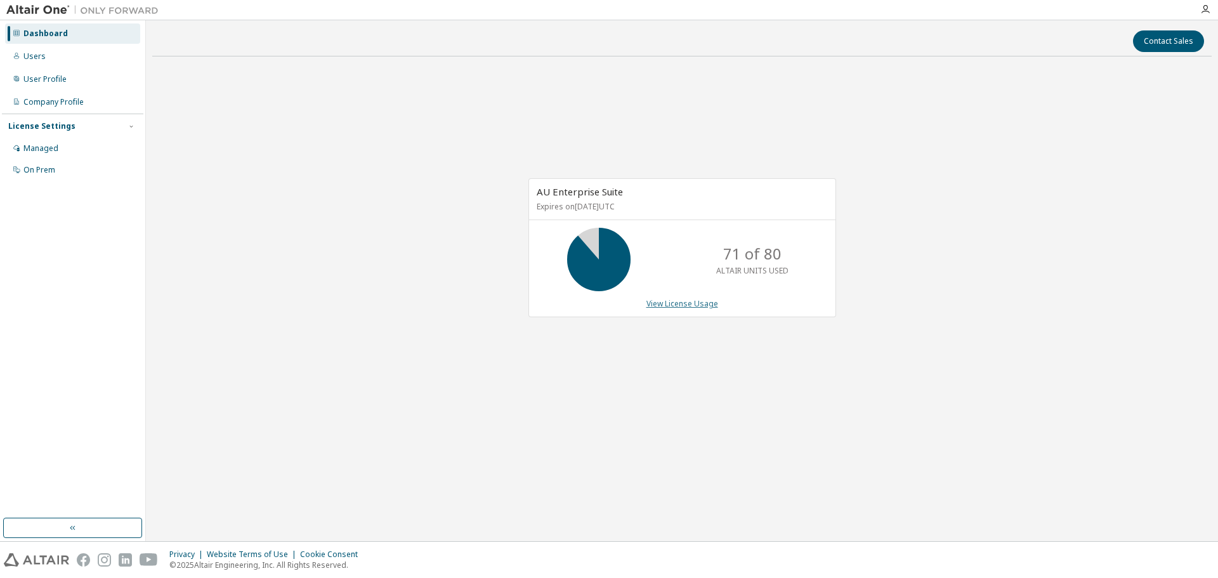 The height and width of the screenshot is (578, 1218). What do you see at coordinates (253, 554) in the screenshot?
I see `div: Website Terms of Use` at bounding box center [253, 554].